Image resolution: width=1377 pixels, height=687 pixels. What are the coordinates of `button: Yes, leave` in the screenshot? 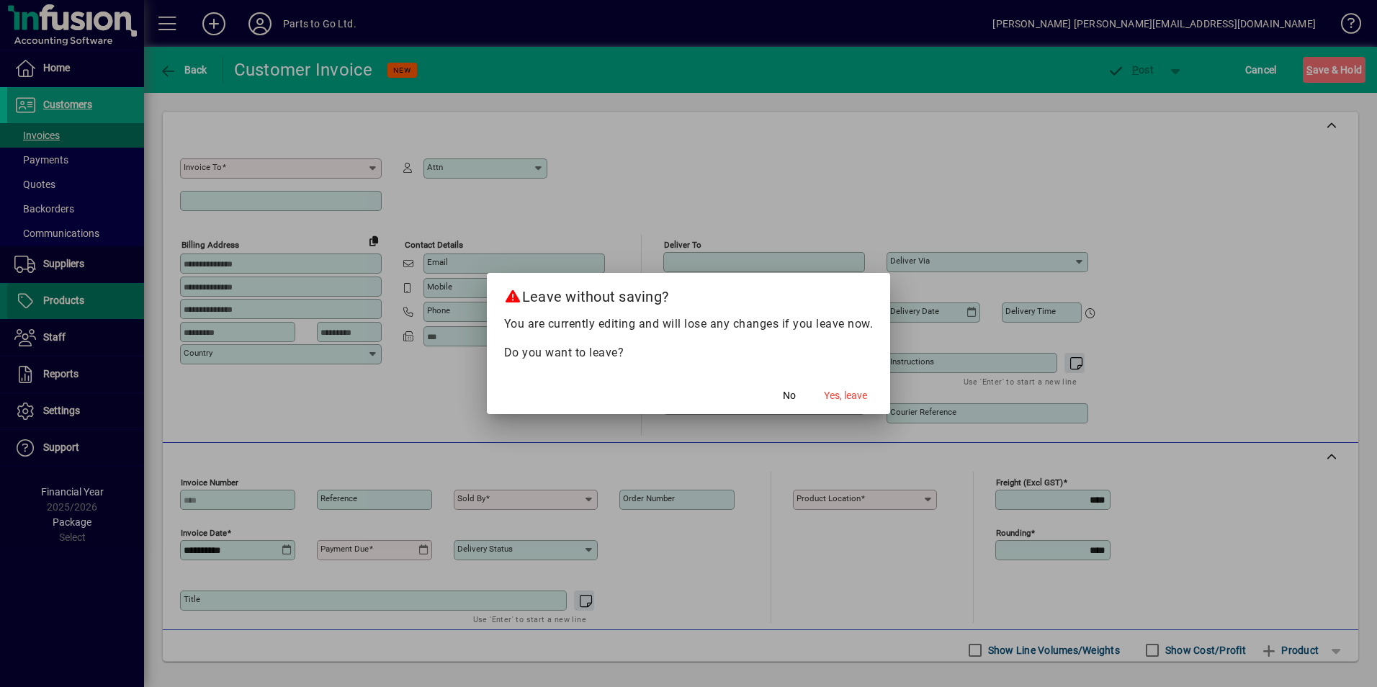 It's located at (845, 395).